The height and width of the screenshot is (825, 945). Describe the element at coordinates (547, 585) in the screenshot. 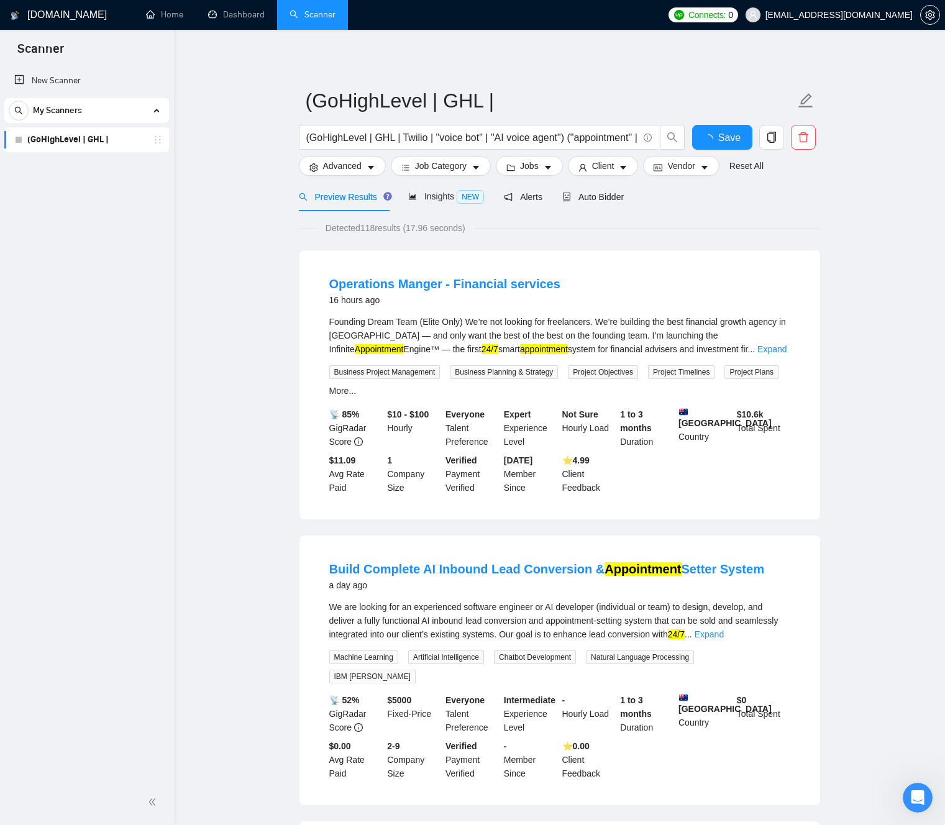

I see `div: a day ago` at that location.